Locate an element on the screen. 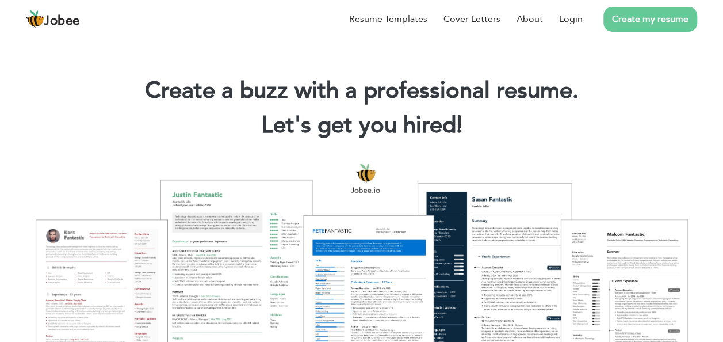  a: Create my resume is located at coordinates (650, 19).